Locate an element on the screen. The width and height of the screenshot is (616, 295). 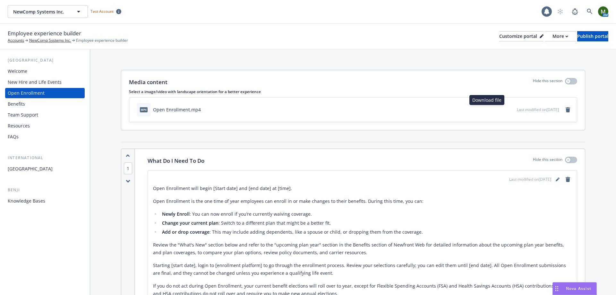
button: Customize portal is located at coordinates (521, 36).